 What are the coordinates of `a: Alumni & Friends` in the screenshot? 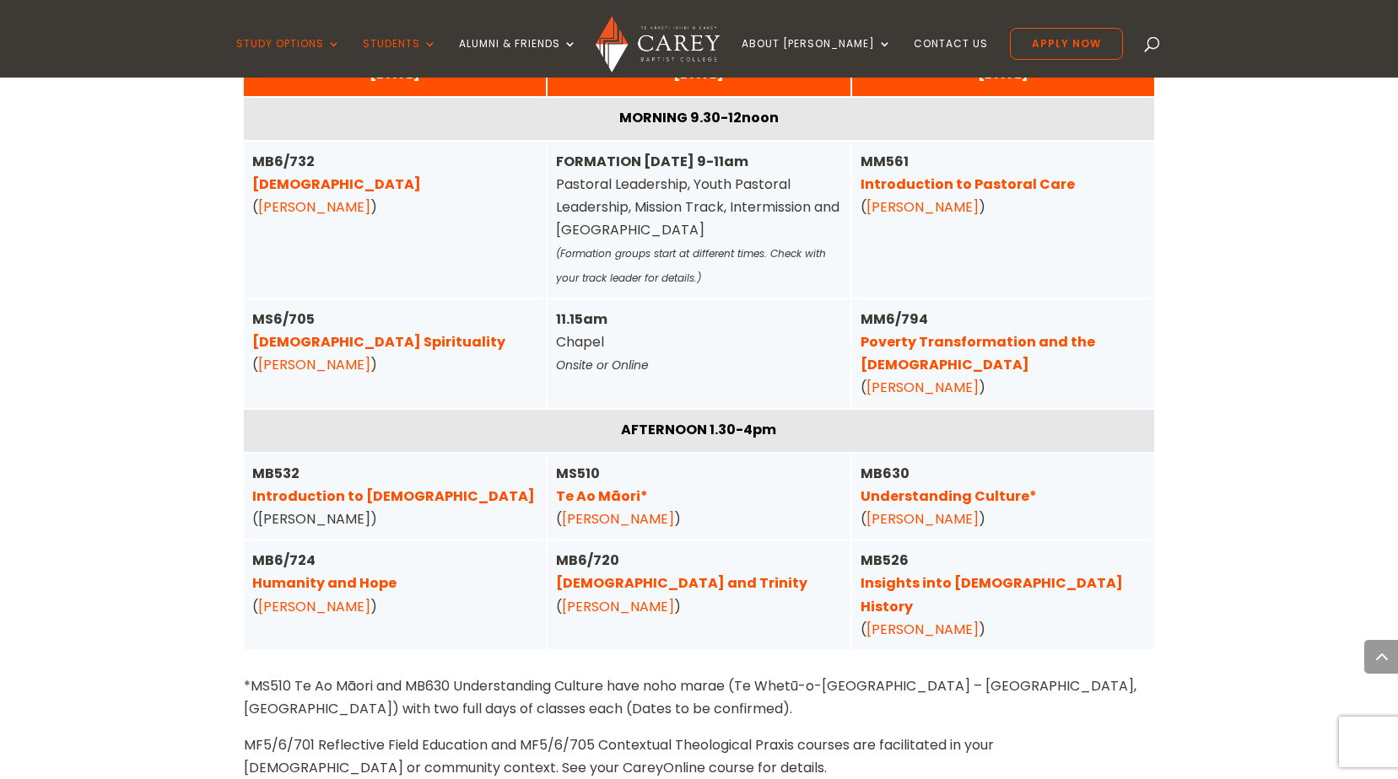 It's located at (518, 57).